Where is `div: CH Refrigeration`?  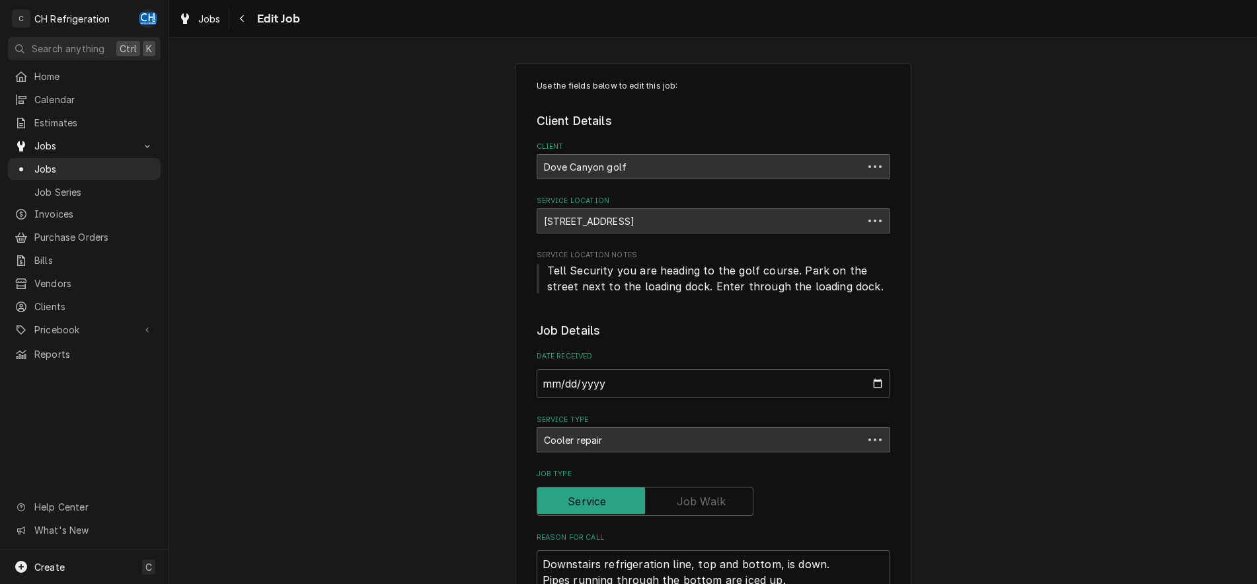
div: CH Refrigeration is located at coordinates (72, 19).